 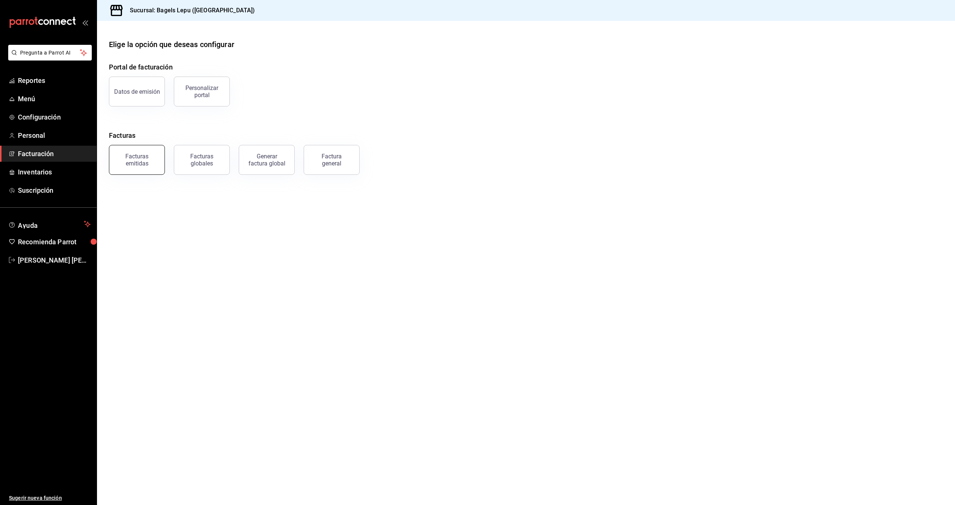 I want to click on a: Pregunta a Parrot AI, so click(x=49, y=58).